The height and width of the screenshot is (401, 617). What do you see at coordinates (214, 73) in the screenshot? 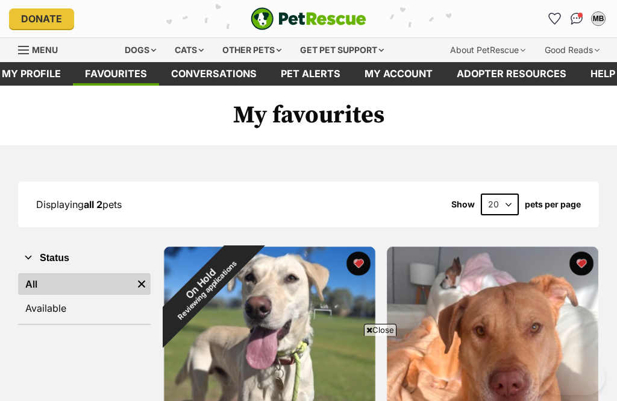
I see `a: conversations` at bounding box center [214, 73].